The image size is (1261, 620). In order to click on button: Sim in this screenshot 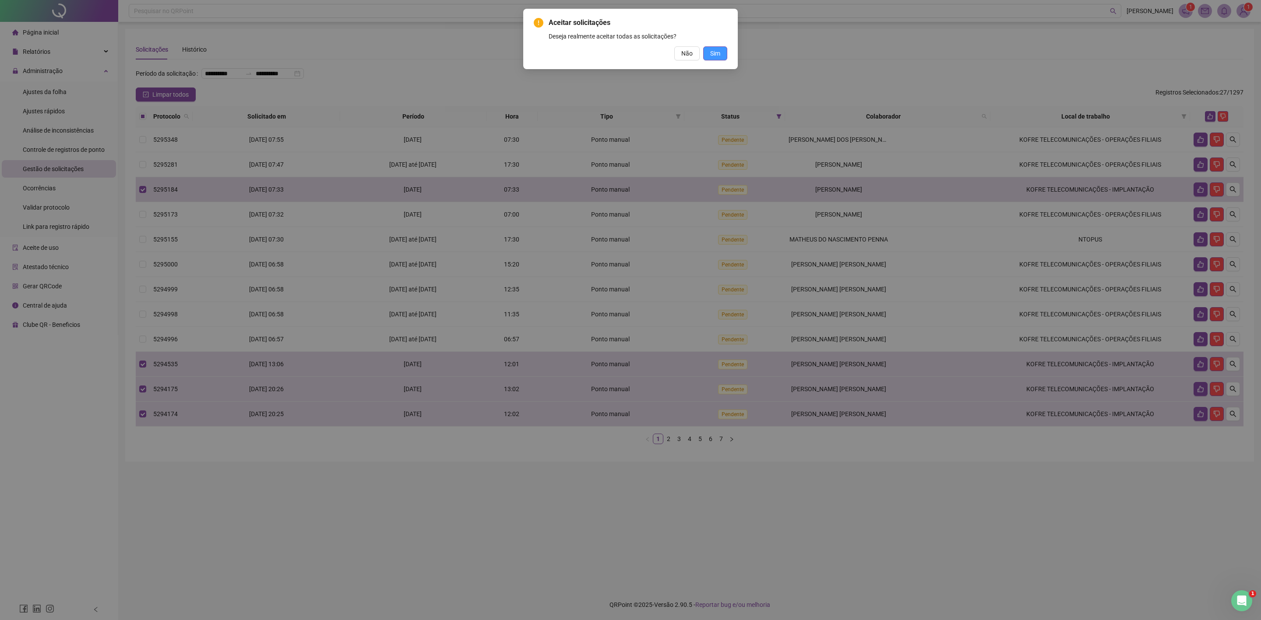, I will do `click(715, 53)`.